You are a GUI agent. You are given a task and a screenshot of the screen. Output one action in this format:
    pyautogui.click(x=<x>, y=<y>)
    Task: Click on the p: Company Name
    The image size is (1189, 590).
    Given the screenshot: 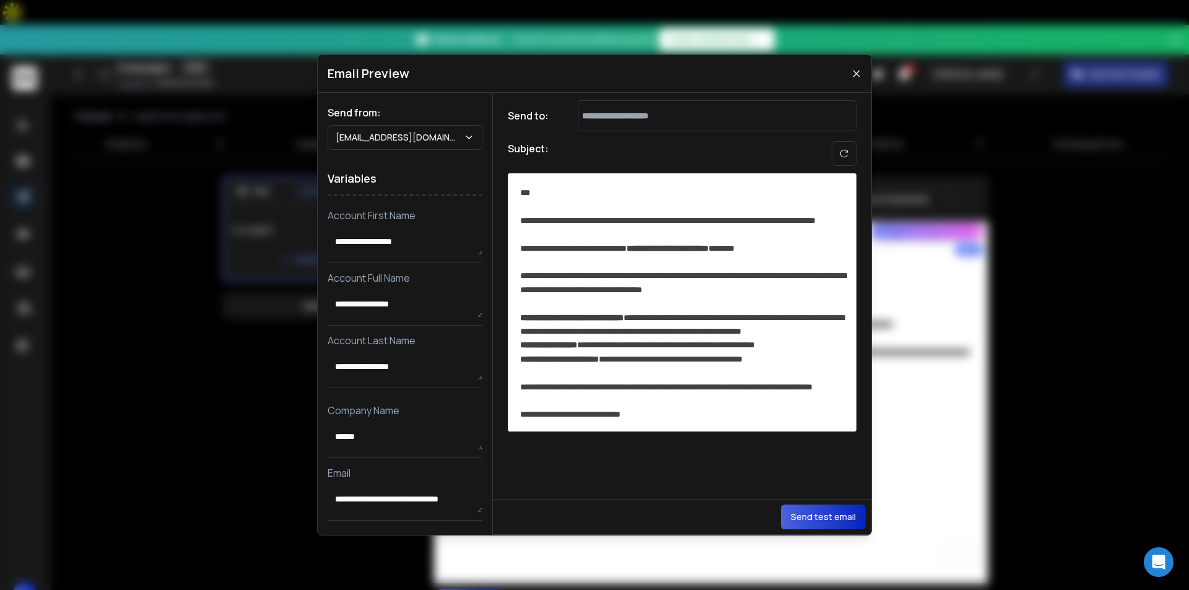 What is the action you would take?
    pyautogui.click(x=405, y=411)
    